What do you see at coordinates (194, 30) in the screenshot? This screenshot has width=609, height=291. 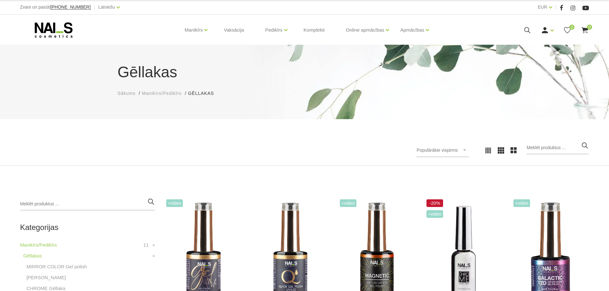 I see `a: Manikīrs` at bounding box center [194, 30].